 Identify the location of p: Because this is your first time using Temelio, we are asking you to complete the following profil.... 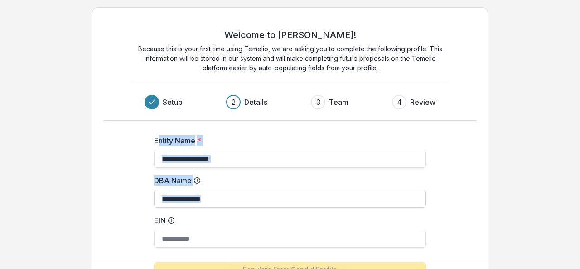
(290, 58).